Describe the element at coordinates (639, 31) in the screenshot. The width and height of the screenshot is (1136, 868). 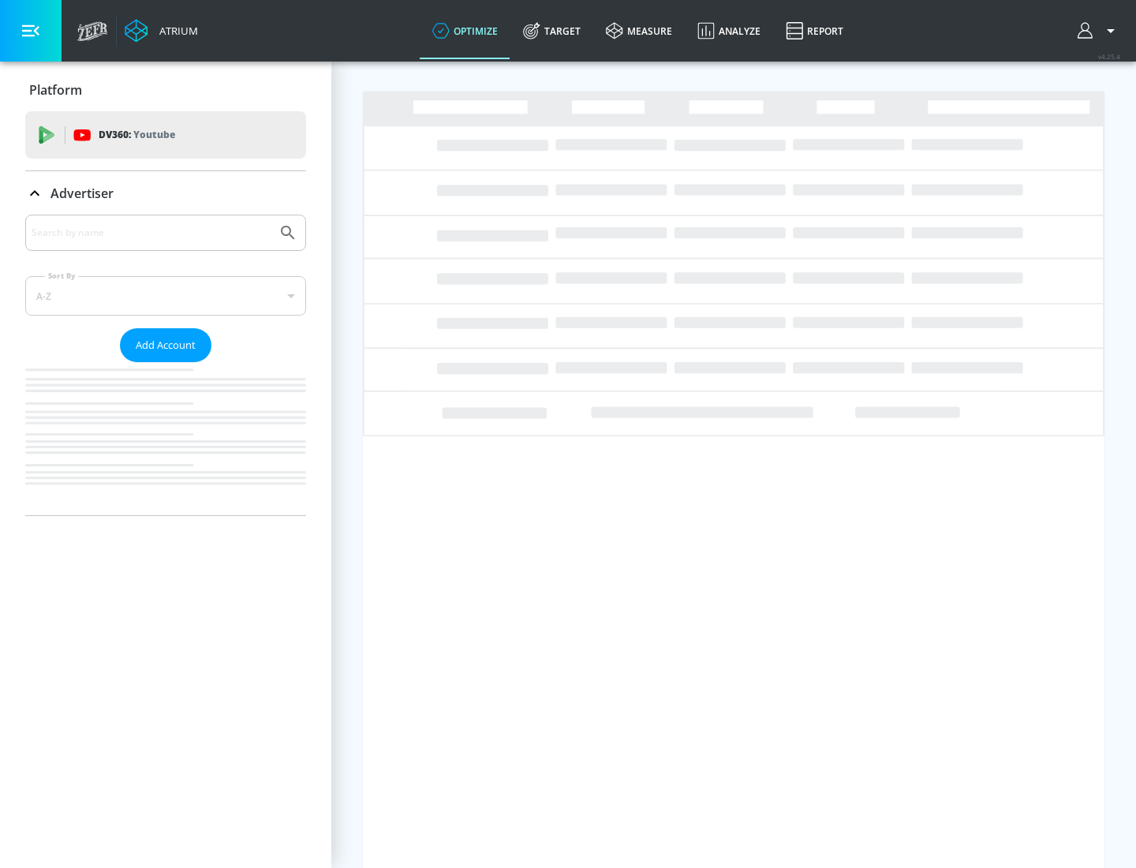
I see `a: measure` at that location.